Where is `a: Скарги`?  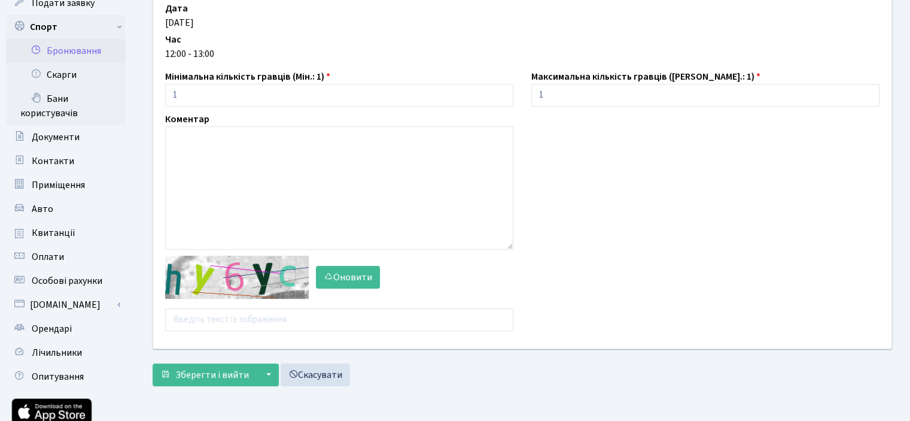 a: Скарги is located at coordinates (66, 75).